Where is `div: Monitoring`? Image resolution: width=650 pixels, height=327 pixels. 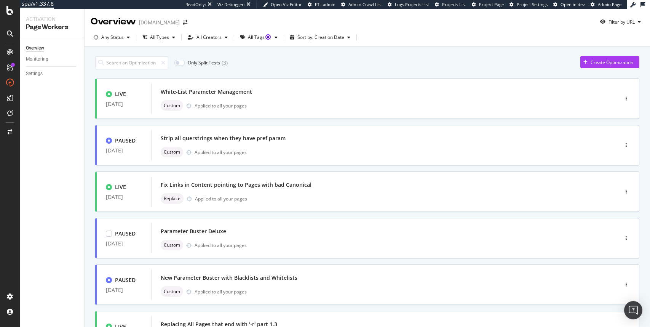 div: Monitoring is located at coordinates (37, 59).